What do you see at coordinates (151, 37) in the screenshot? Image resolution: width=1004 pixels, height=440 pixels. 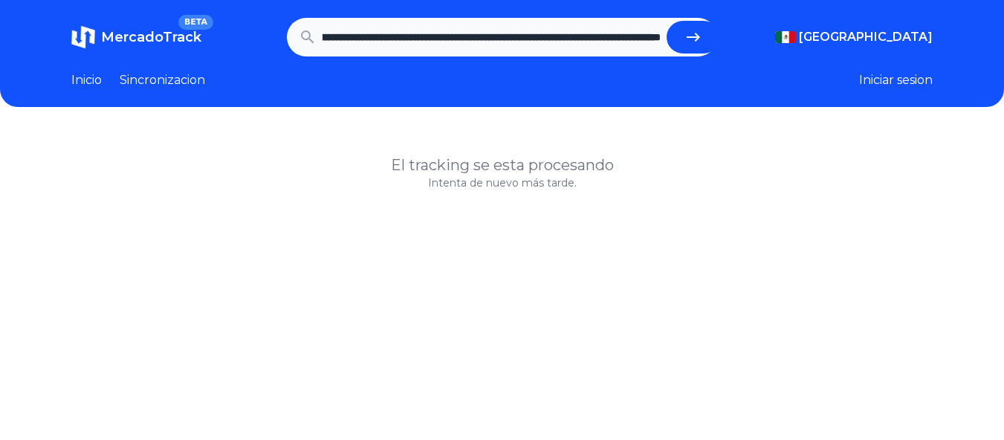 I see `span: MercadoTrack` at bounding box center [151, 37].